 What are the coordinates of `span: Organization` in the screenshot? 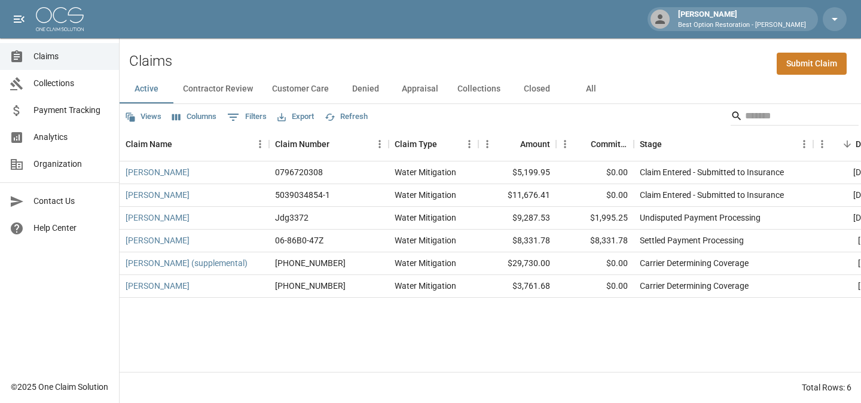 It's located at (71, 164).